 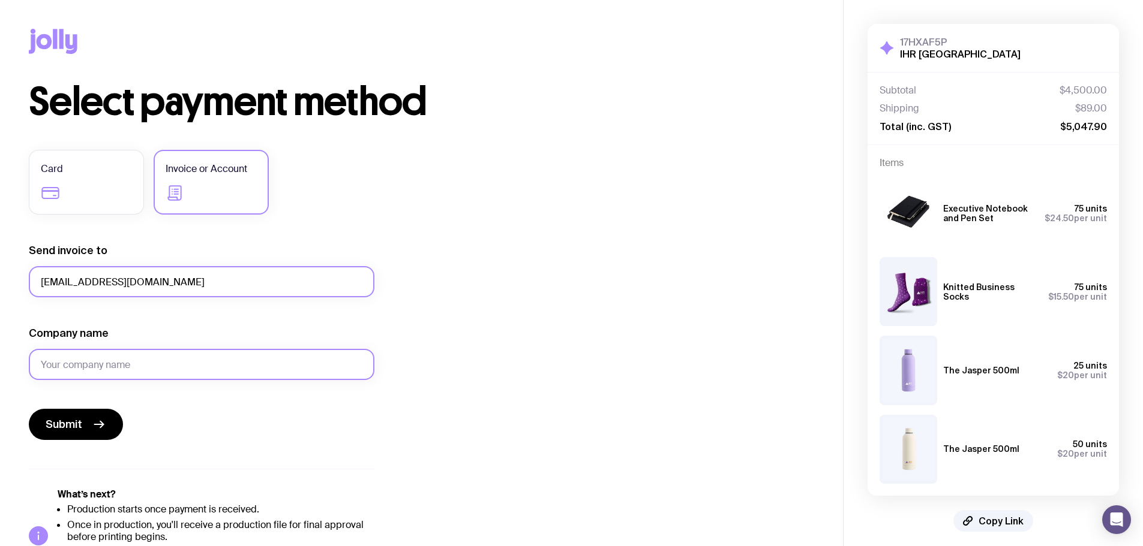 I want to click on input: accounts@company.com, so click(x=202, y=282).